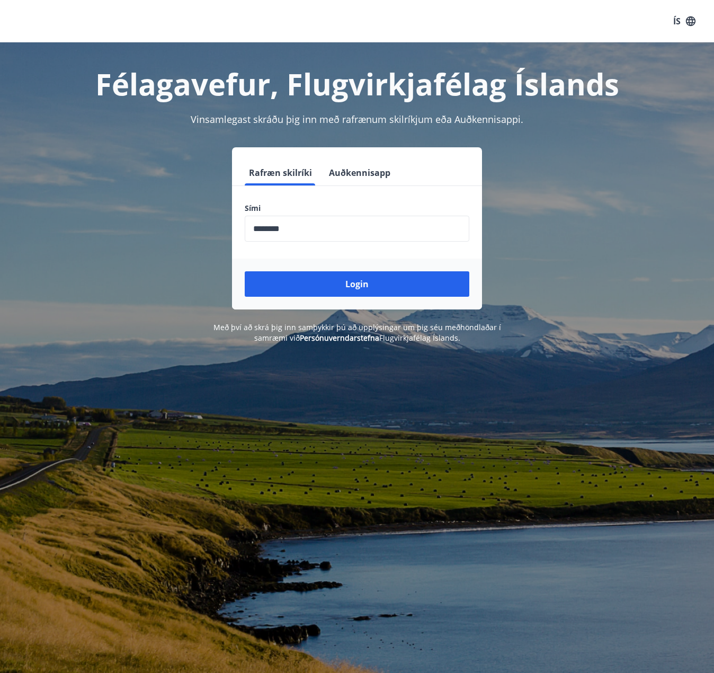 Image resolution: width=714 pixels, height=673 pixels. I want to click on button: ÍS, so click(684, 21).